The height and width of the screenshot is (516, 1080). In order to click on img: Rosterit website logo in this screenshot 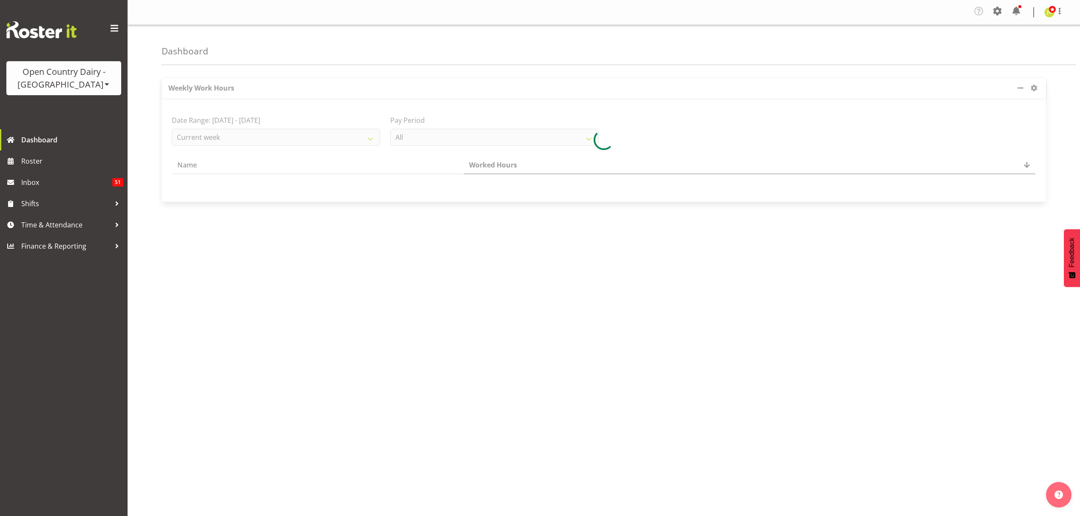, I will do `click(41, 30)`.